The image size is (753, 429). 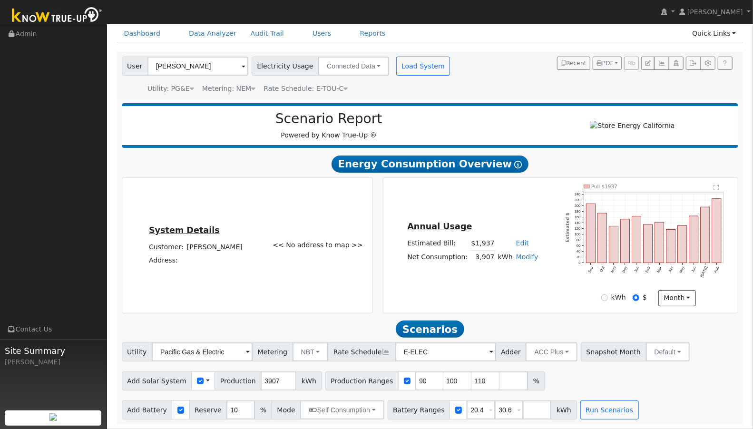 I want to click on text: May, so click(x=682, y=270).